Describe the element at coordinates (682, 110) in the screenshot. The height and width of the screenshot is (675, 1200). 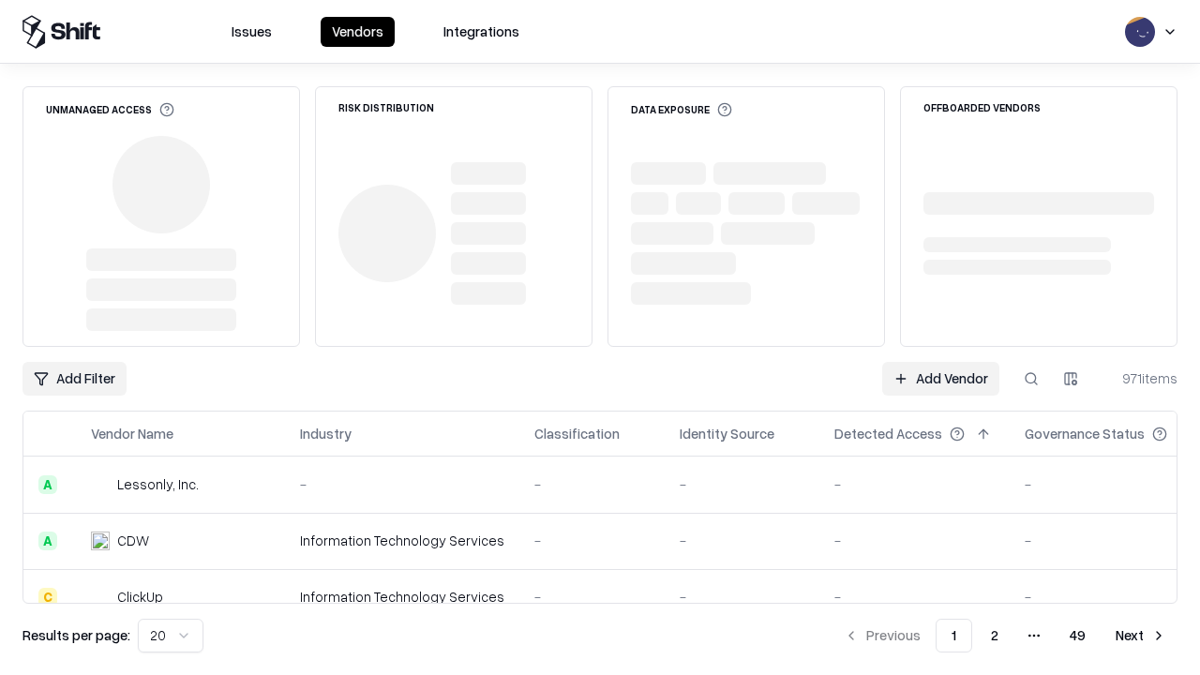
I see `div: Data Exposure` at that location.